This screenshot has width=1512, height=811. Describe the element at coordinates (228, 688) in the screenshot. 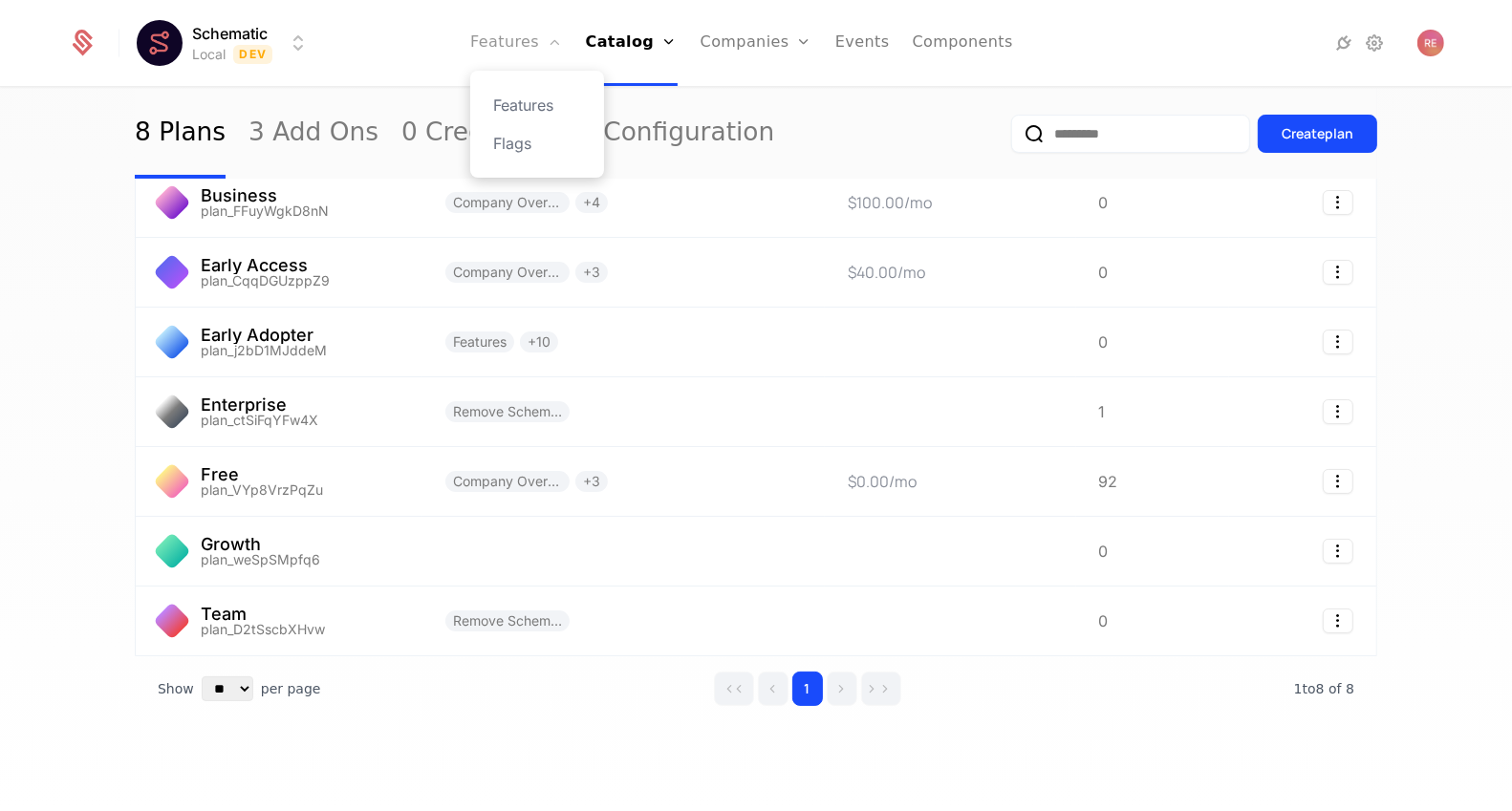

I see `select: Select page size` at that location.